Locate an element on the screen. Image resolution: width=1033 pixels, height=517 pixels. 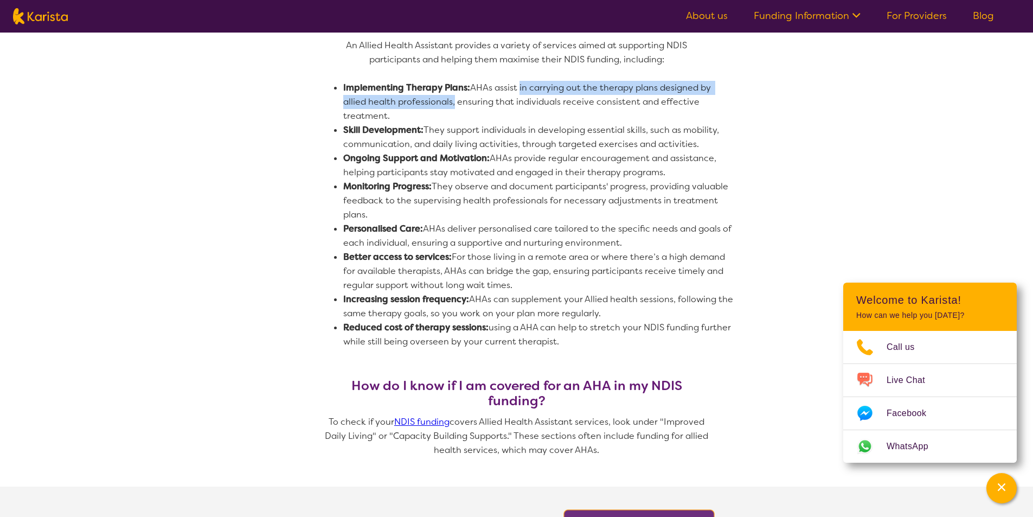
strong: Increasing session frequency: is located at coordinates (406, 299).